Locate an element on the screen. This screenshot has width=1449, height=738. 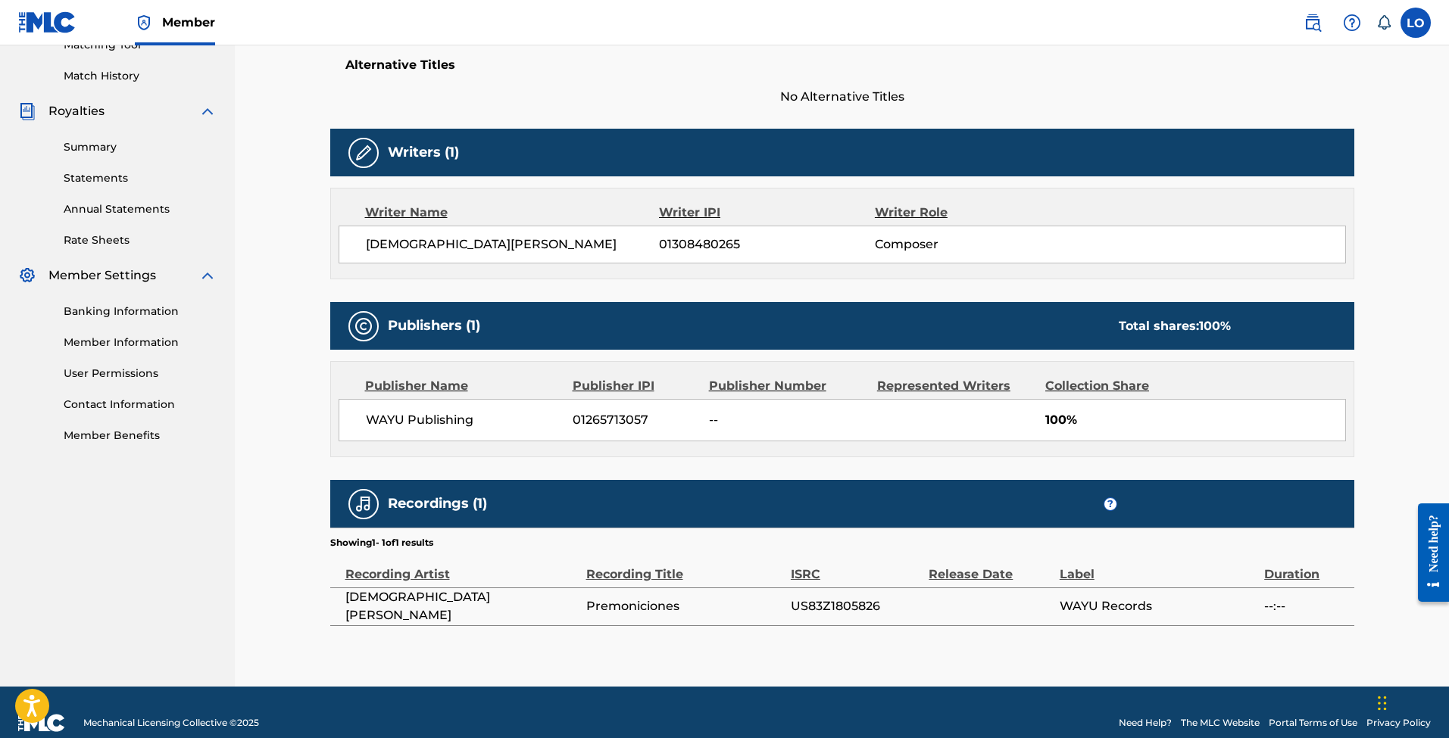
span: 01308480265 is located at coordinates (766, 245).